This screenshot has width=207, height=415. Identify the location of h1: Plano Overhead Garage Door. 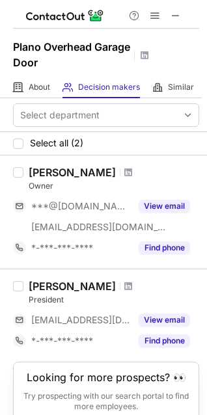
(72, 55).